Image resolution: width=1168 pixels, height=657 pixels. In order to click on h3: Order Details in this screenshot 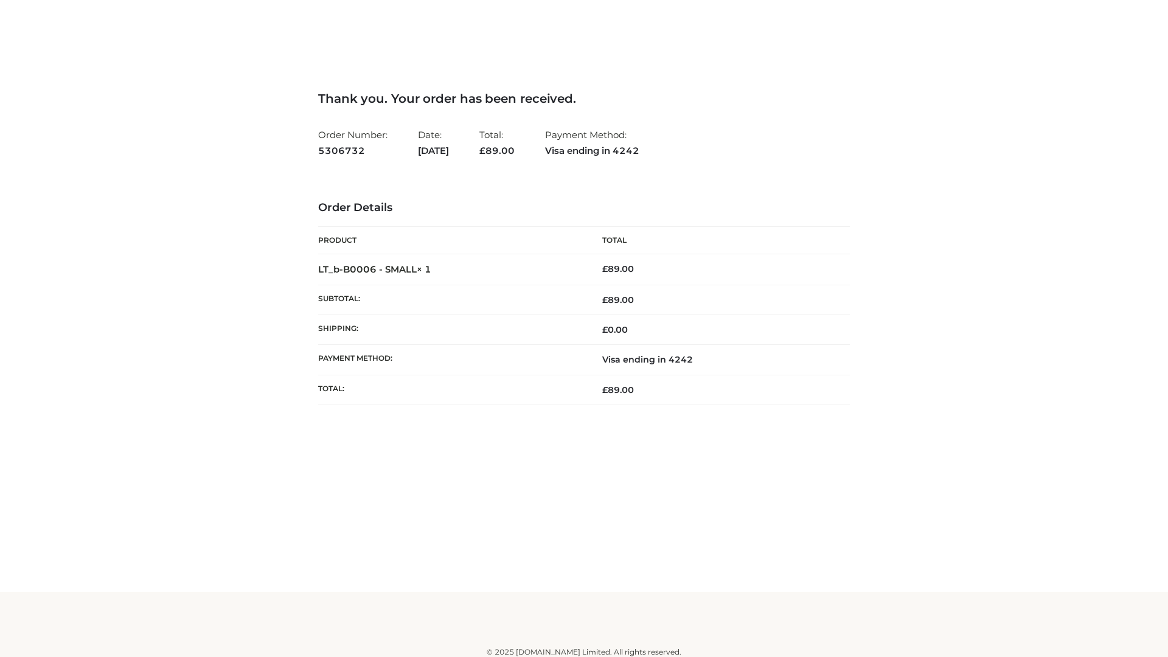, I will do `click(584, 208)`.